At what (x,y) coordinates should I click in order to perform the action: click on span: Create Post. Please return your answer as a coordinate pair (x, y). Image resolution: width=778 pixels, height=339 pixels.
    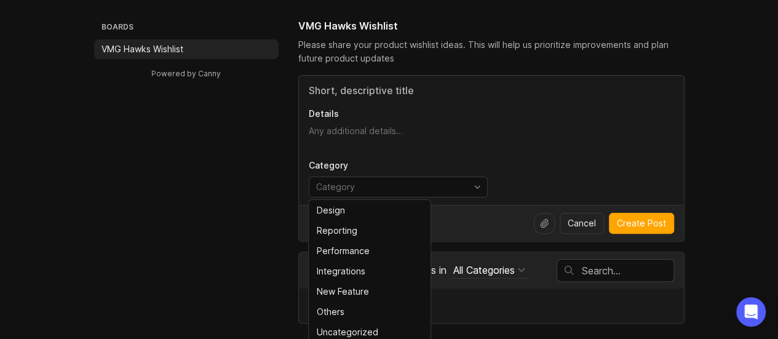
    Looking at the image, I should click on (641, 223).